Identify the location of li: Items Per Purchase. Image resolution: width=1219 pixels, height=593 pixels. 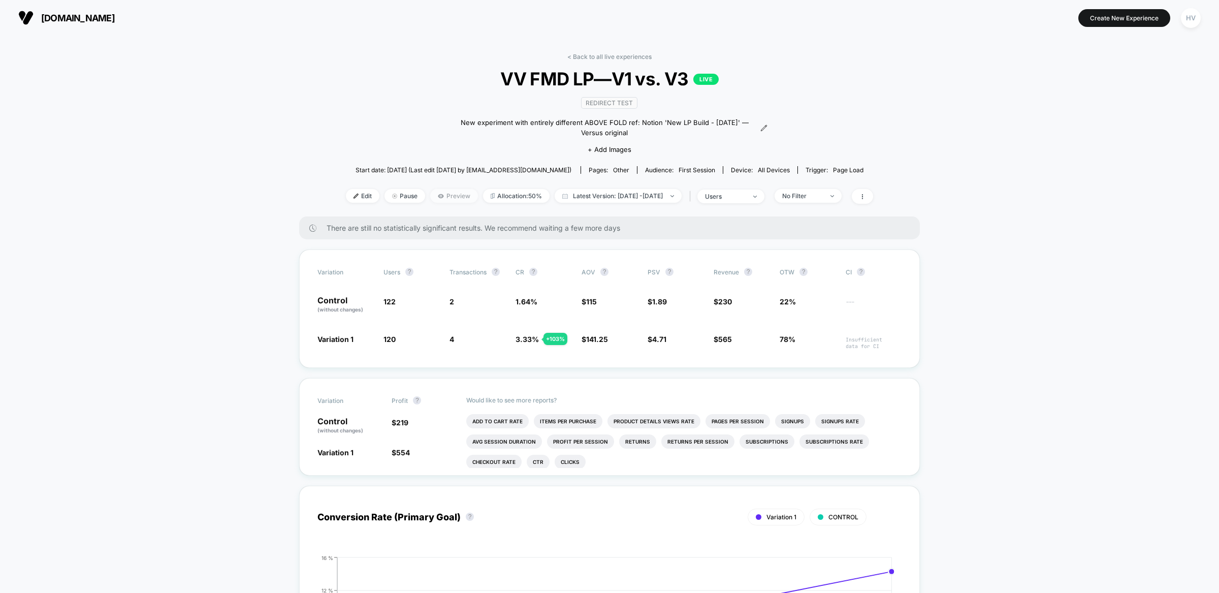
(568, 421).